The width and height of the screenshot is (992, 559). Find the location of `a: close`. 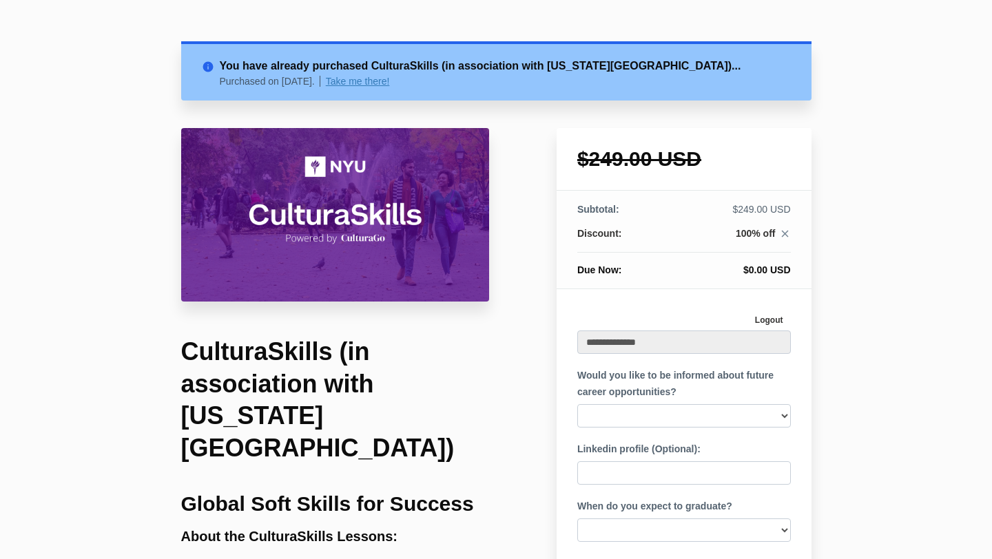

a: close is located at coordinates (783, 236).